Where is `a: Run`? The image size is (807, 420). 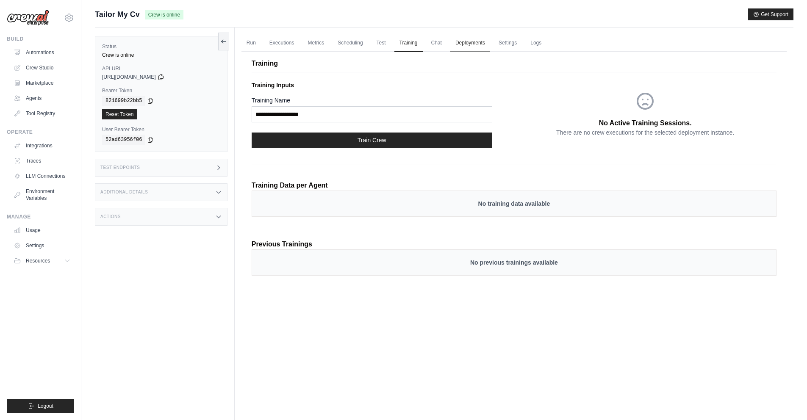
a: Run is located at coordinates (251, 43).